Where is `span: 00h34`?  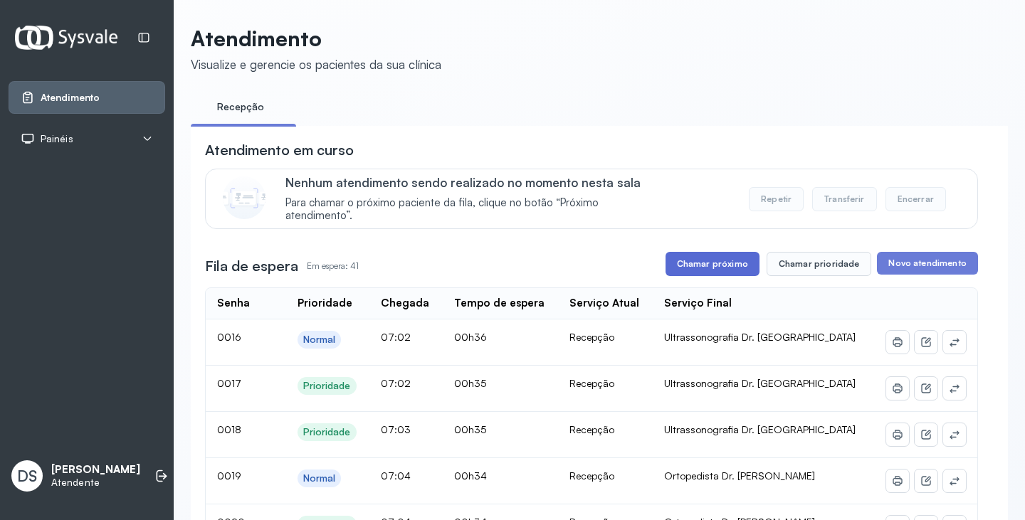
span: 00h34 is located at coordinates (470, 475).